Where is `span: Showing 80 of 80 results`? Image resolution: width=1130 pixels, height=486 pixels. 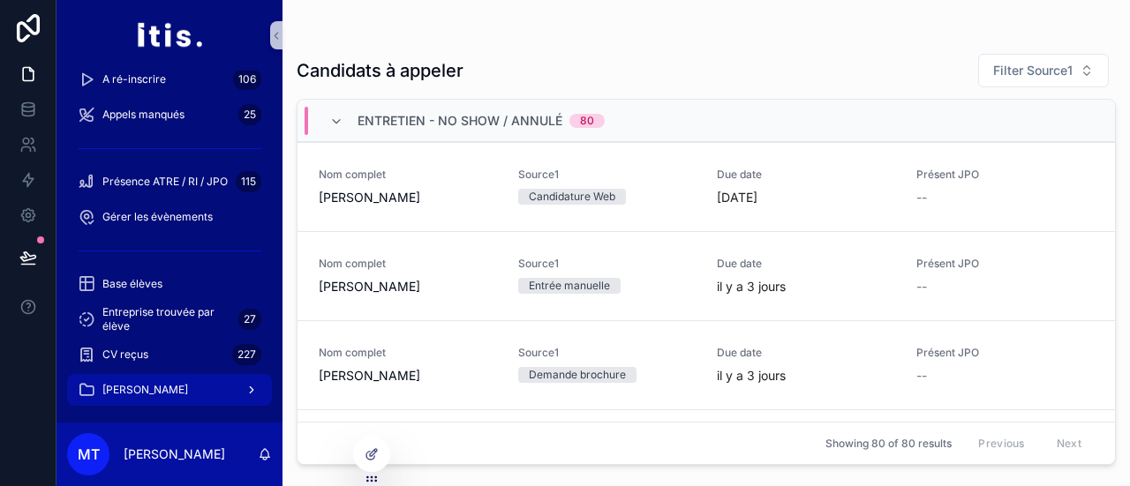 span: Showing 80 of 80 results is located at coordinates (888, 444).